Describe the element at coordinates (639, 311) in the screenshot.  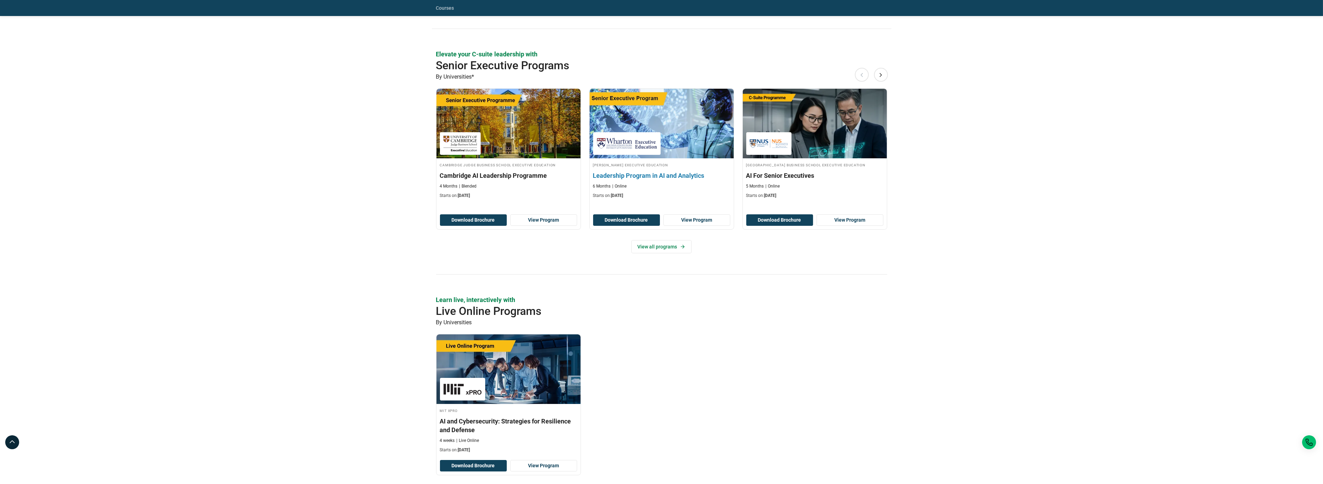
I see `h2: Live Online Programs` at that location.